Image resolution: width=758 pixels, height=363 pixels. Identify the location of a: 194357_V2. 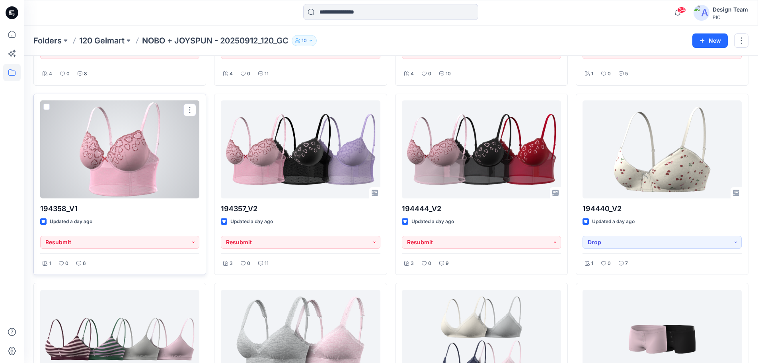
(301, 149).